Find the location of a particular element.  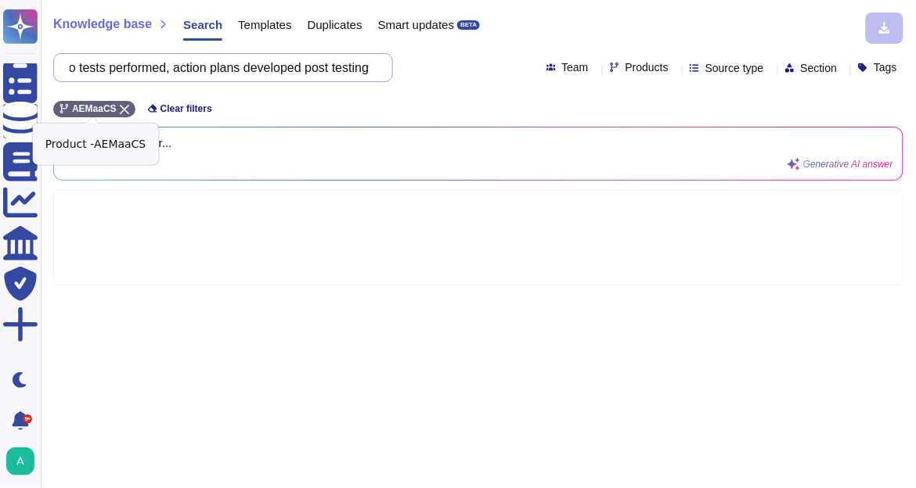

span: Smart updates is located at coordinates (416, 24).